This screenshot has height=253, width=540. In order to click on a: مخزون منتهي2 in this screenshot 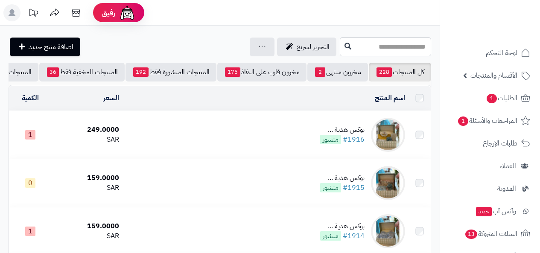, I will do `click(338, 72)`.